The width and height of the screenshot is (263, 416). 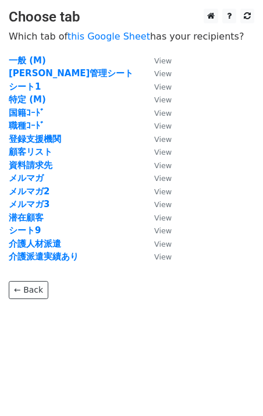 I want to click on strong: 特定 (M), so click(x=27, y=99).